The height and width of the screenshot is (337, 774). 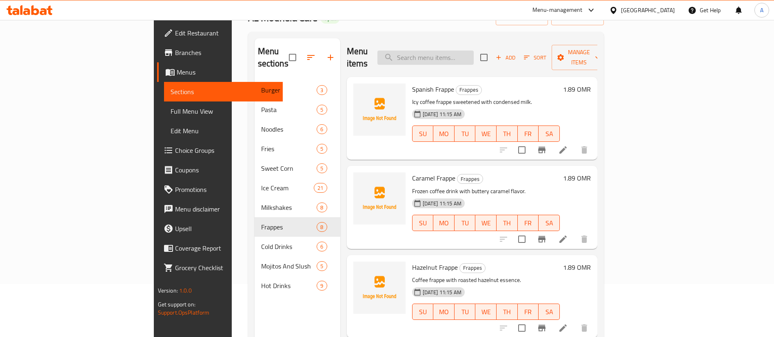 What do you see at coordinates (506, 58) in the screenshot?
I see `span: Add` at bounding box center [506, 58].